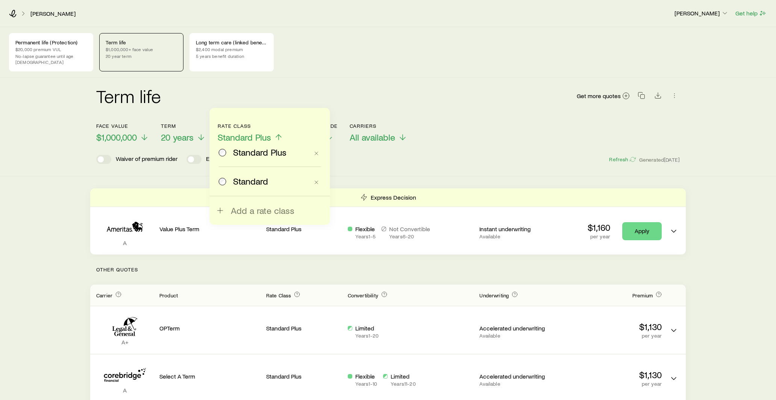 The image size is (776, 400). Describe the element at coordinates (117, 137) in the screenshot. I see `span: $1,000,000` at that location.